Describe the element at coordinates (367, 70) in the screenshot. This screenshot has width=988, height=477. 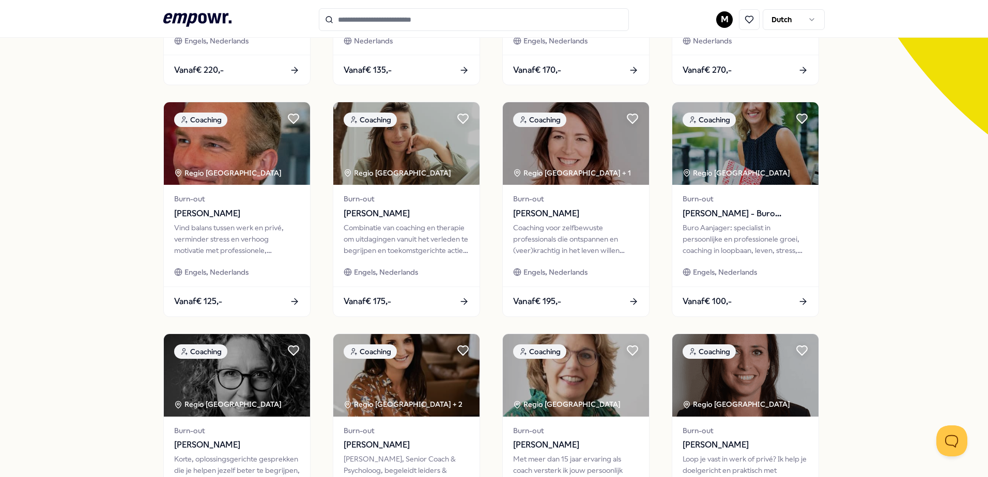
I see `span: Vanaf € 135,-` at that location.